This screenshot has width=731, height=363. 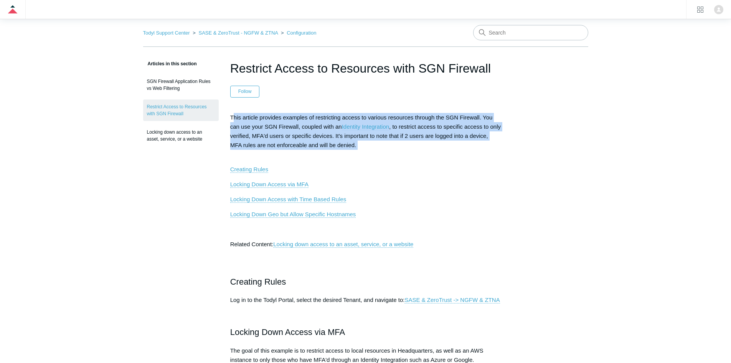 I want to click on li: SASE & ZeroTrust - NGFW & ZTNA, so click(x=235, y=33).